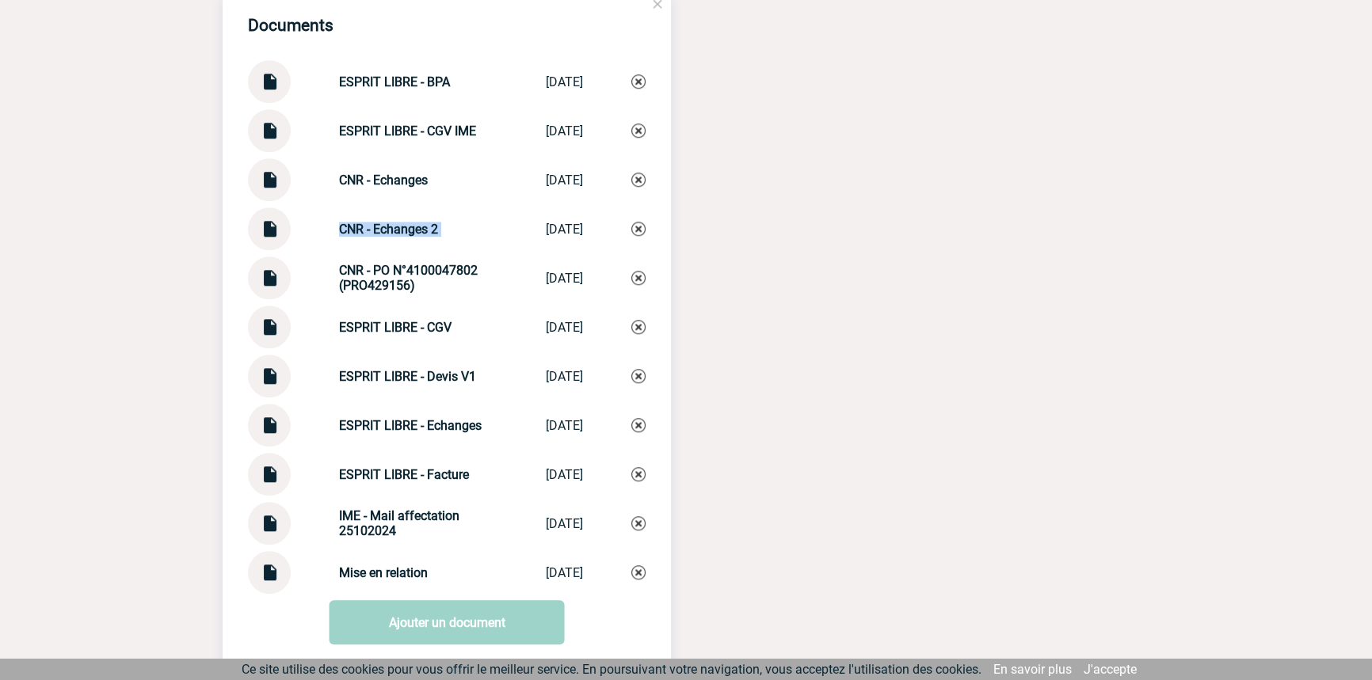 The height and width of the screenshot is (680, 1372). I want to click on strong: CNR - PO N°4100047802 (PRO429156), so click(408, 278).